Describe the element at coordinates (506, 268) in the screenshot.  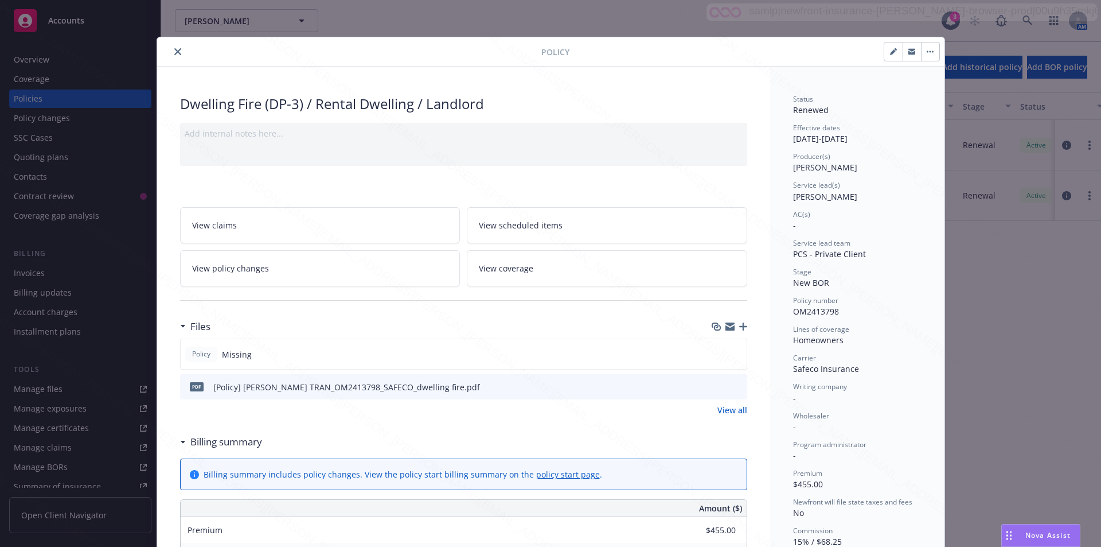
I see `span: View coverage` at that location.